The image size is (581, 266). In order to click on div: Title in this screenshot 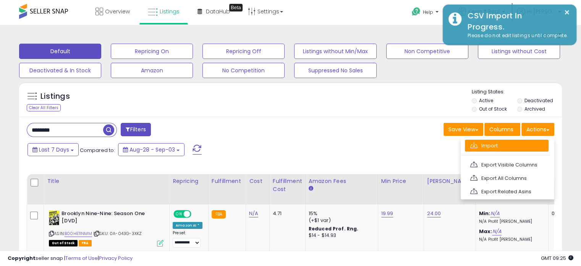, I will do `click(107, 181)`.